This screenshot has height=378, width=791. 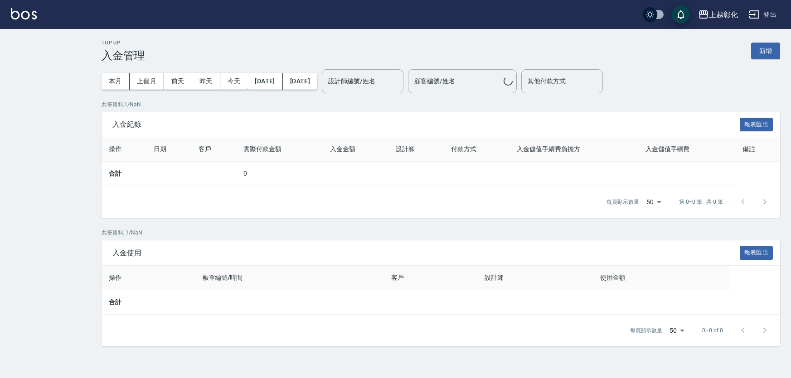 What do you see at coordinates (426, 253) in the screenshot?
I see `span: 入金使用` at bounding box center [426, 253].